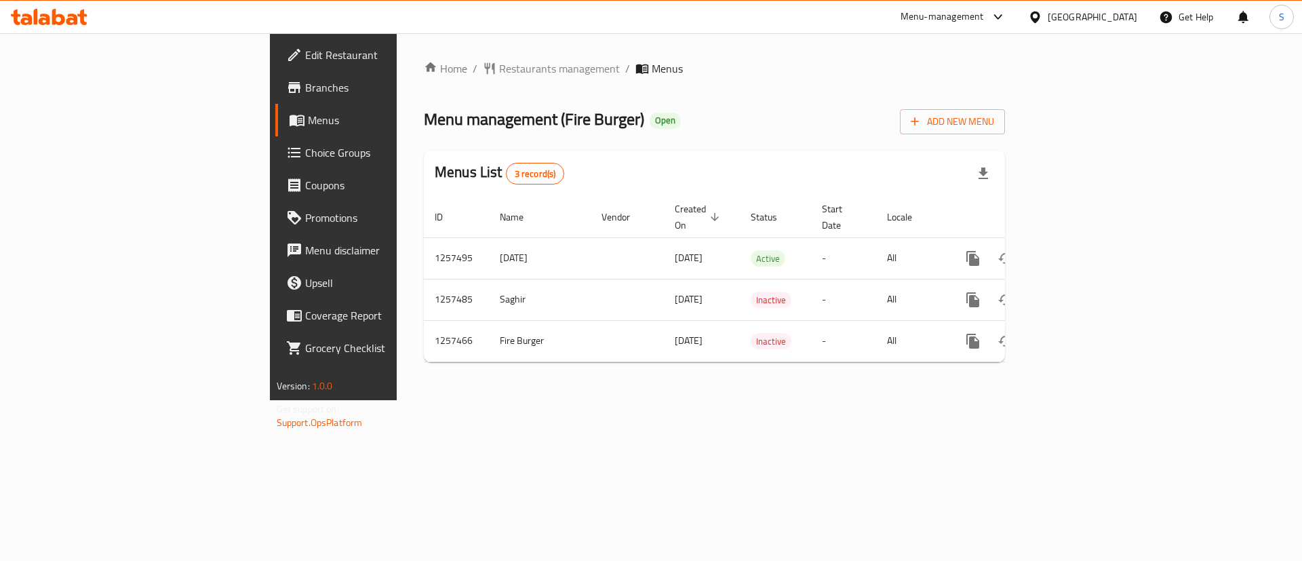 This screenshot has width=1302, height=561. Describe the element at coordinates (665, 120) in the screenshot. I see `span: Open` at that location.